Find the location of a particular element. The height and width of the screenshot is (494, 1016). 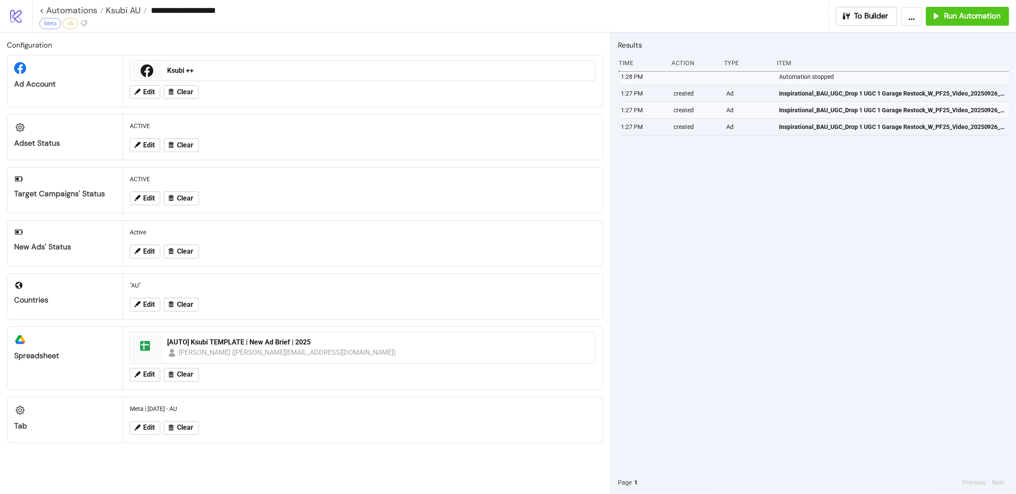

a: < Automations is located at coordinates (72, 10).